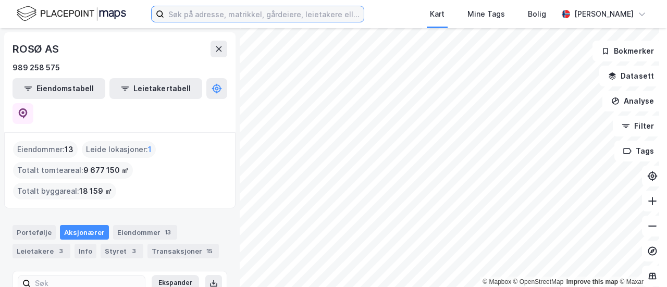 The width and height of the screenshot is (667, 287). I want to click on span: 9 677 150 ㎡, so click(106, 171).